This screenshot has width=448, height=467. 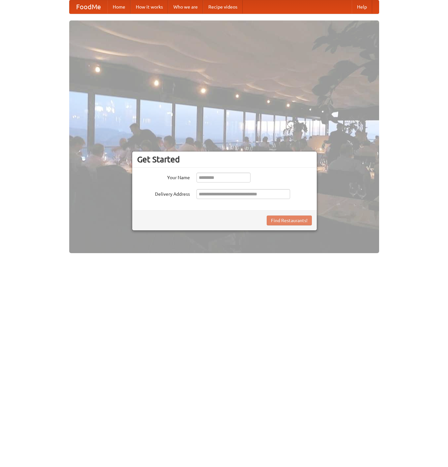 What do you see at coordinates (186, 7) in the screenshot?
I see `a: Who we are` at bounding box center [186, 7].